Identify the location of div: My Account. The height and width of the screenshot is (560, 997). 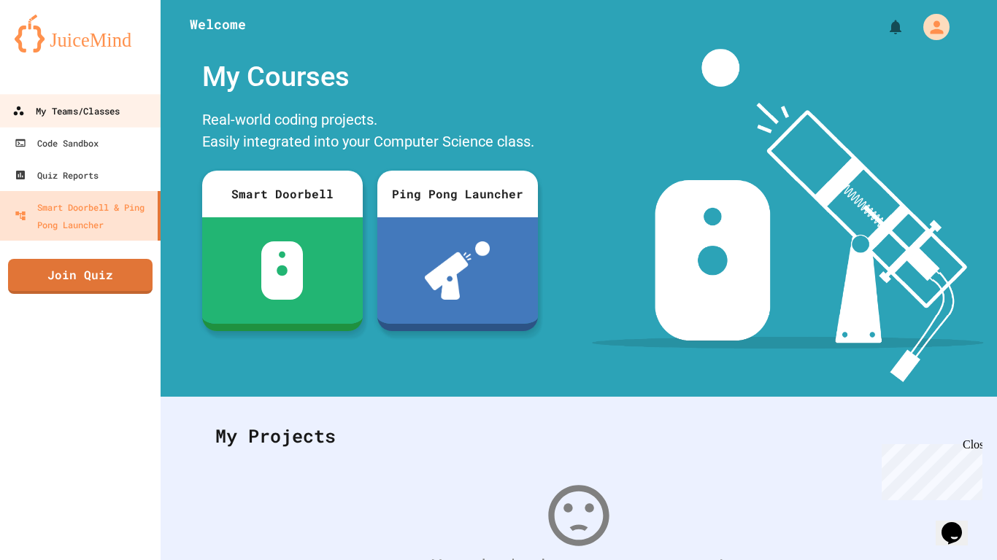
(930, 27).